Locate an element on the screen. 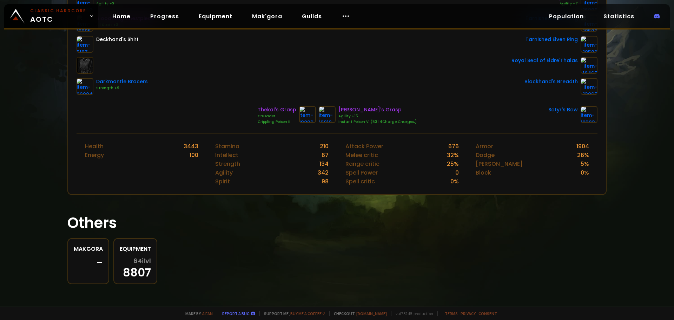  div: 676 is located at coordinates (453, 146).